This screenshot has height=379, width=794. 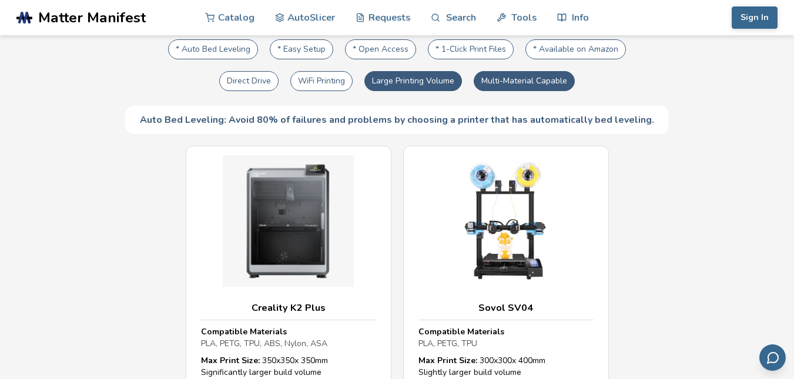 What do you see at coordinates (213, 49) in the screenshot?
I see `button: * Auto Bed Leveling` at bounding box center [213, 49].